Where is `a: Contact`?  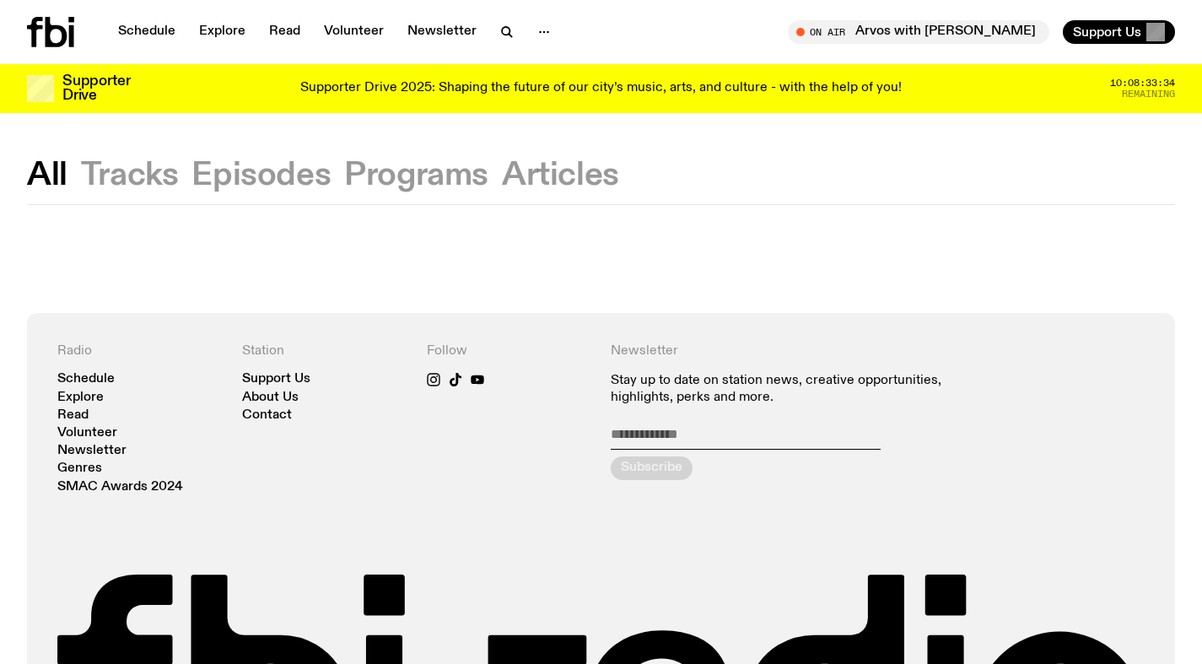
a: Contact is located at coordinates (266, 415).